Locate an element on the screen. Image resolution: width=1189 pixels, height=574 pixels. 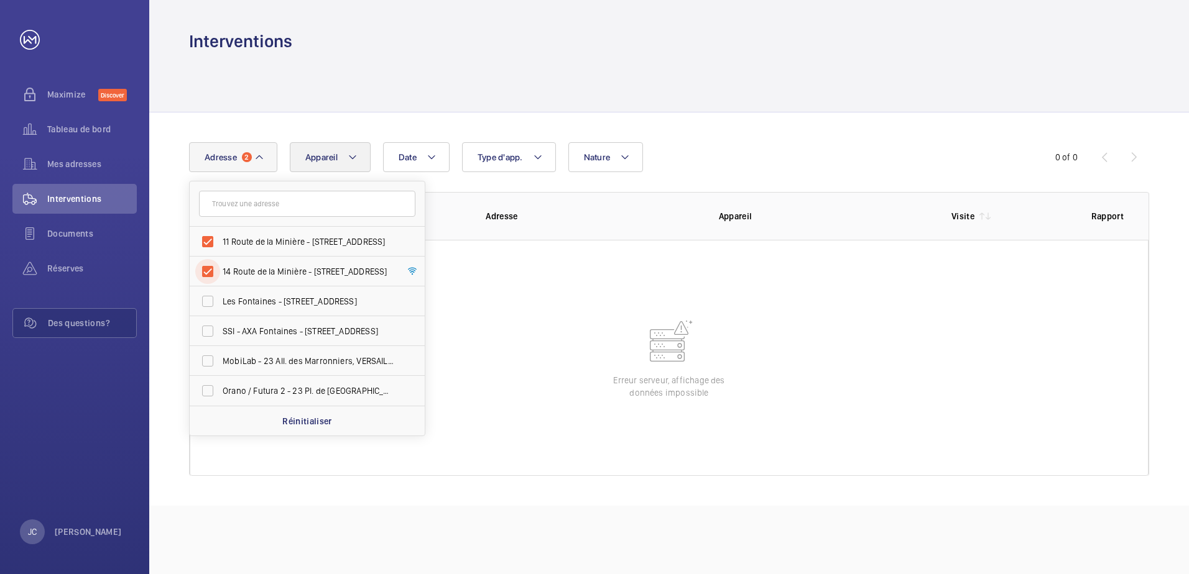
span: Date is located at coordinates (407, 157).